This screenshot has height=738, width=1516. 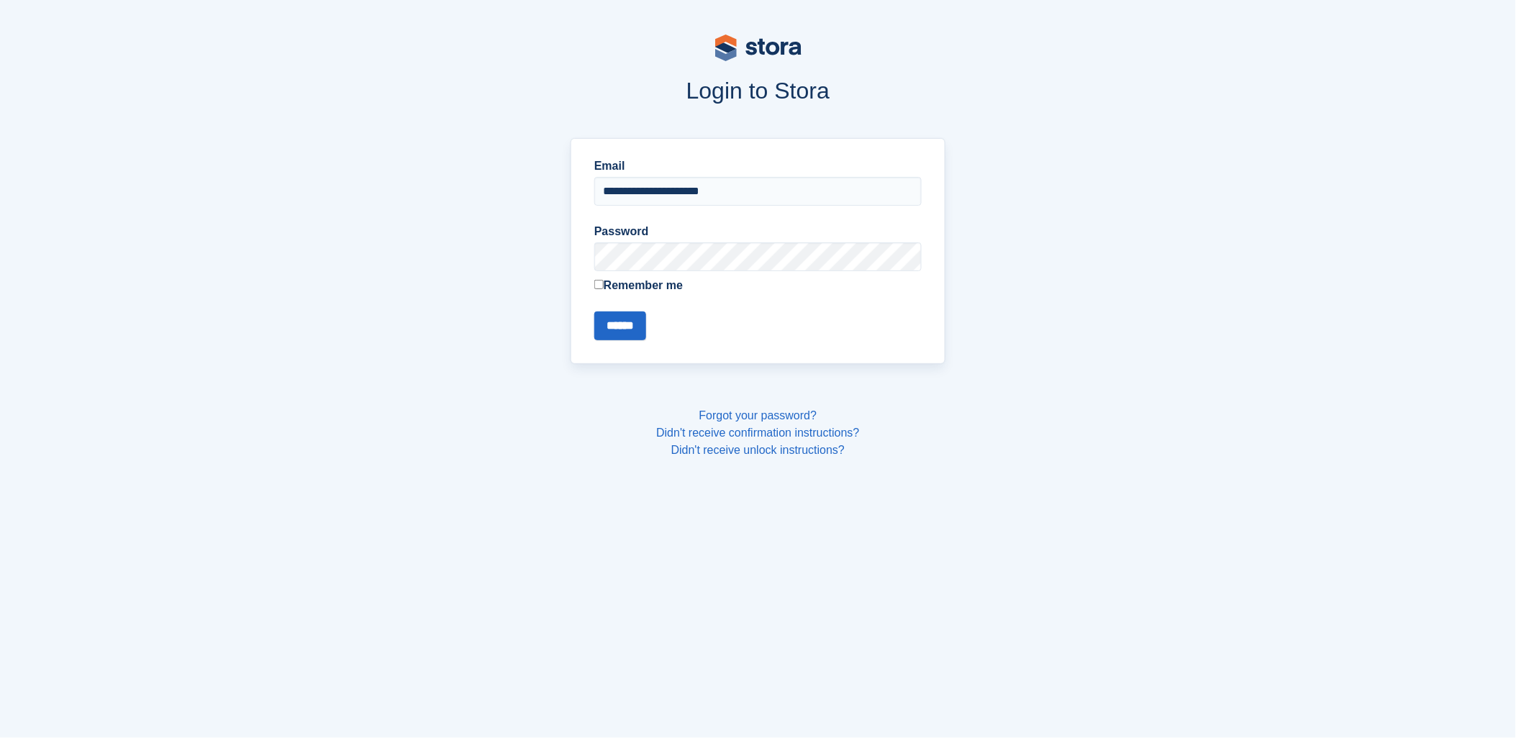 What do you see at coordinates (758, 47) in the screenshot?
I see `img: stora-logo-53a41332b3708ae10de48c4981b4e9114cc0af31d8433b30ea865607fb682f29.svg` at bounding box center [758, 47].